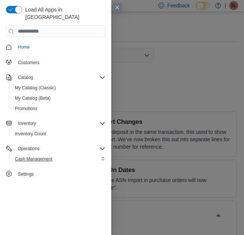 Image resolution: width=244 pixels, height=235 pixels. Describe the element at coordinates (59, 134) in the screenshot. I see `button: Inventory Count` at that location.